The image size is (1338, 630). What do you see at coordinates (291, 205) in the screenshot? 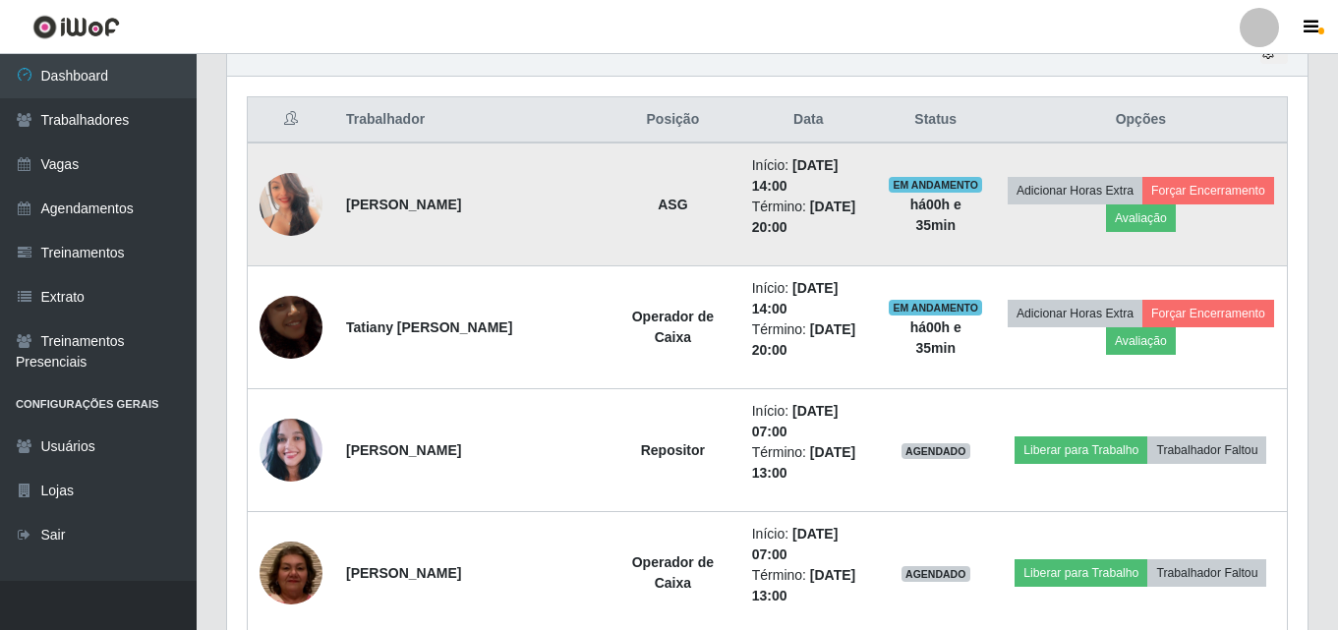
I see `img: 1754586339245.jpeg` at bounding box center [291, 205].